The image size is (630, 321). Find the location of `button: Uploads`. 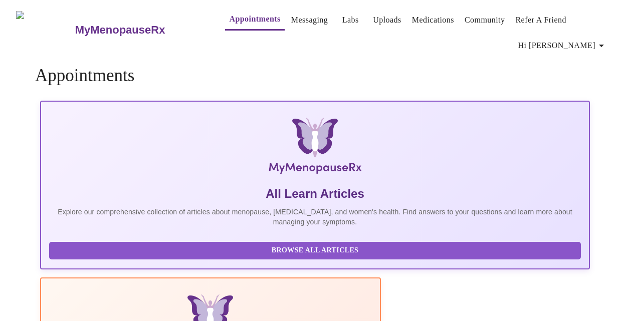

button: Uploads is located at coordinates (387, 20).